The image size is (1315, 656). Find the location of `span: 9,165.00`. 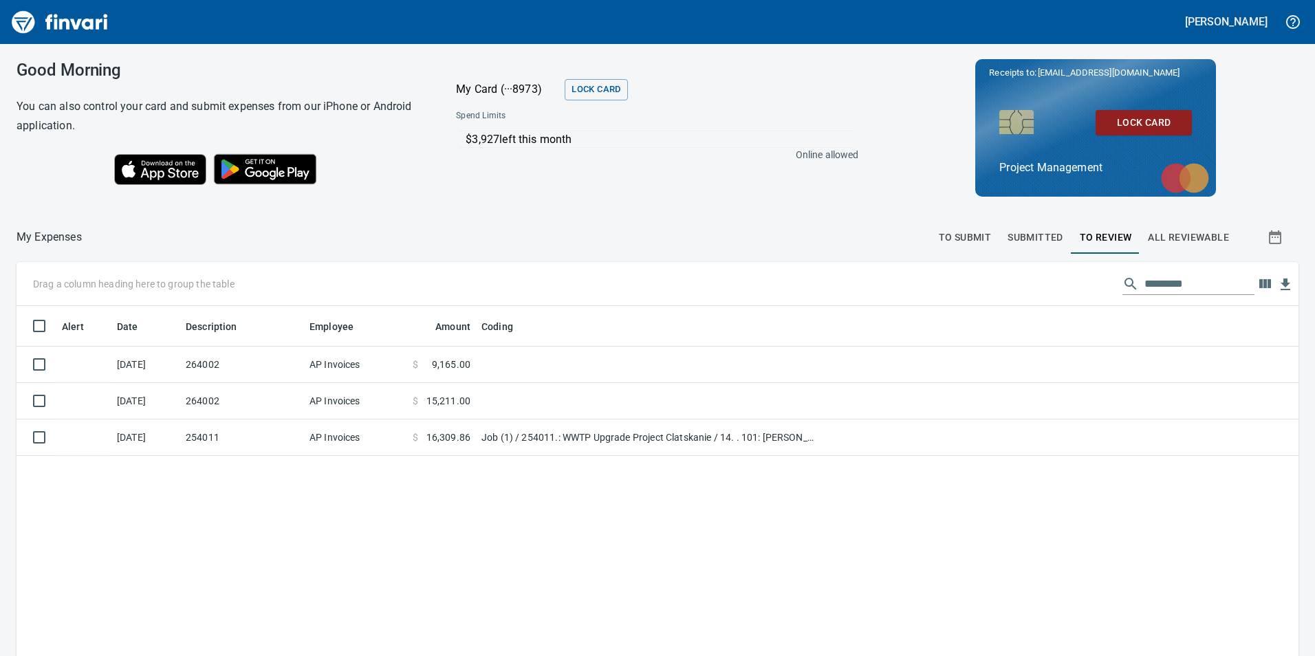

span: 9,165.00 is located at coordinates (451, 364).